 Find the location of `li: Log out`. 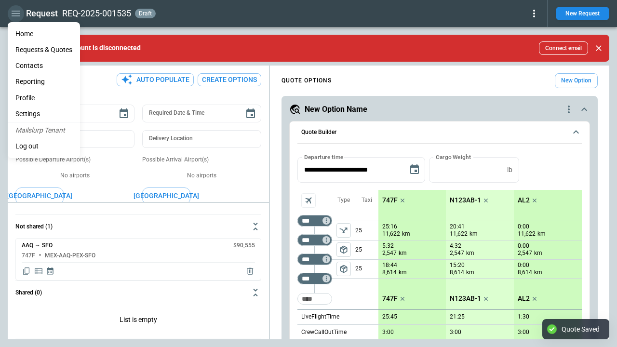

li: Log out is located at coordinates (44, 146).